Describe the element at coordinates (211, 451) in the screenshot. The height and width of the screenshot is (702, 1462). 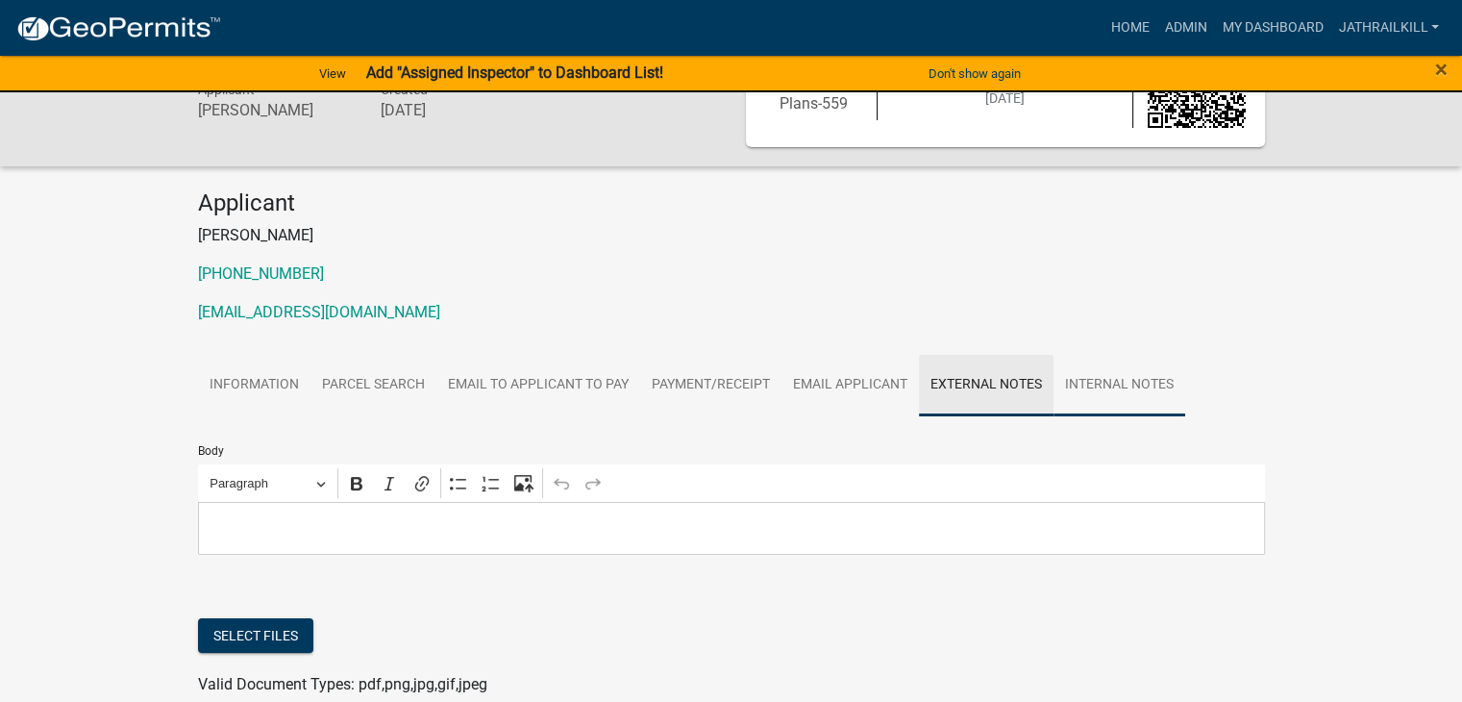
I see `label: Body` at that location.